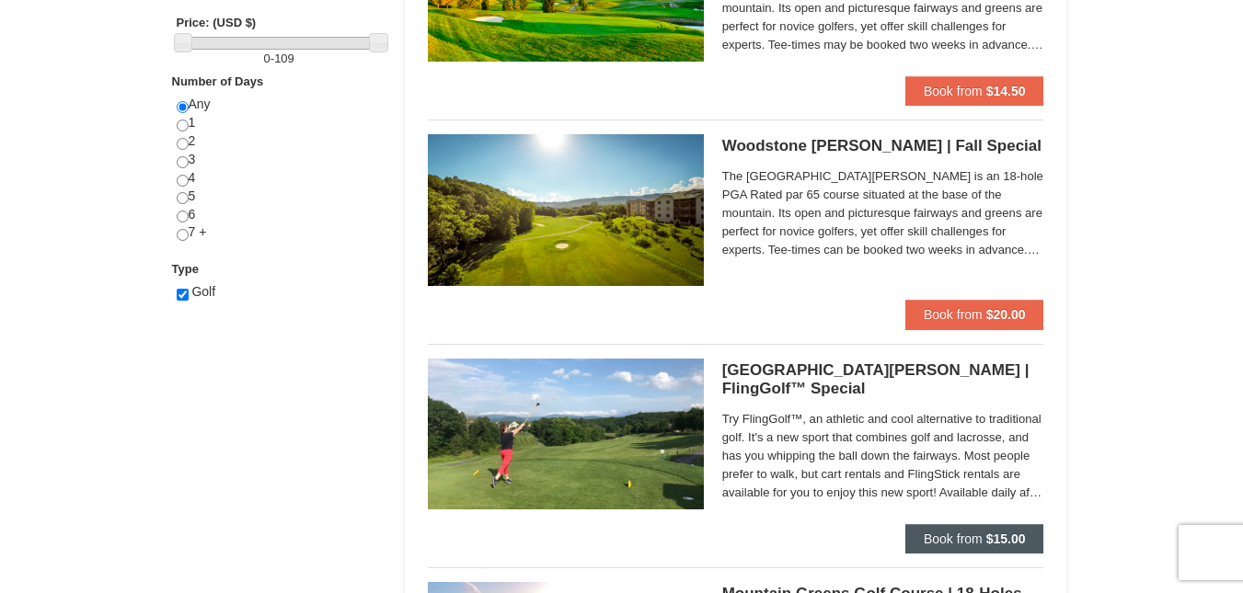  Describe the element at coordinates (267, 58) in the screenshot. I see `span: 0` at that location.